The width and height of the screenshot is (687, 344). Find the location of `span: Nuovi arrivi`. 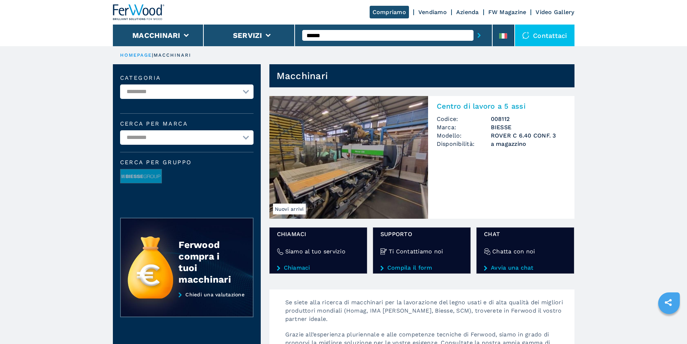

span: Nuovi arrivi is located at coordinates (289, 209).